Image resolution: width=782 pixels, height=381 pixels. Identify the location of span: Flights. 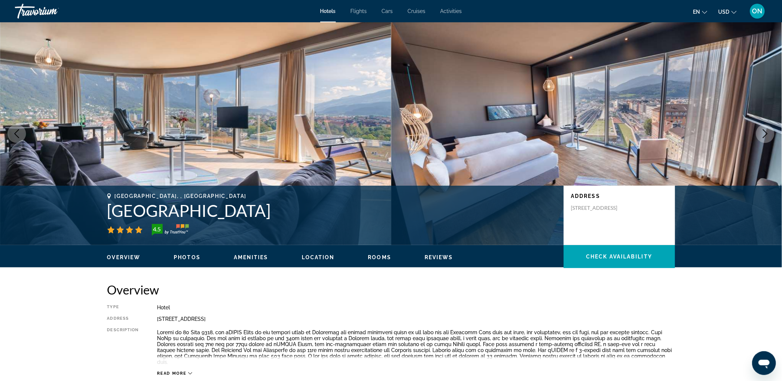
(359, 11).